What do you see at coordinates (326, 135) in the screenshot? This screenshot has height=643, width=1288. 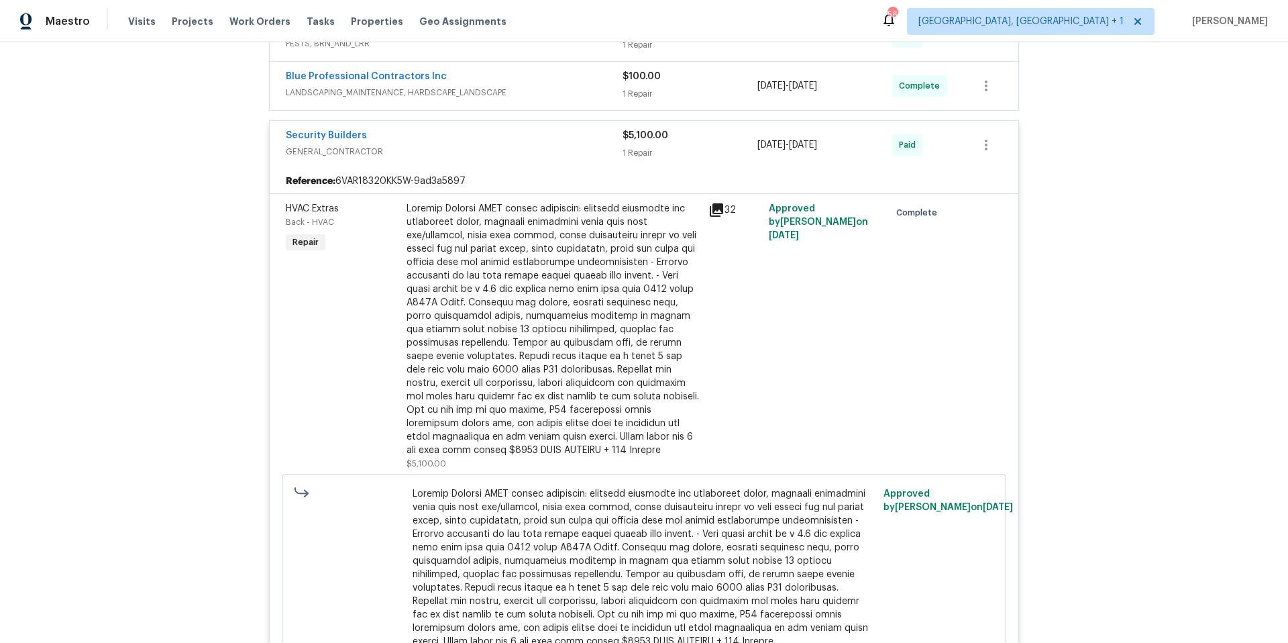 I see `a: Security Builders` at bounding box center [326, 135].